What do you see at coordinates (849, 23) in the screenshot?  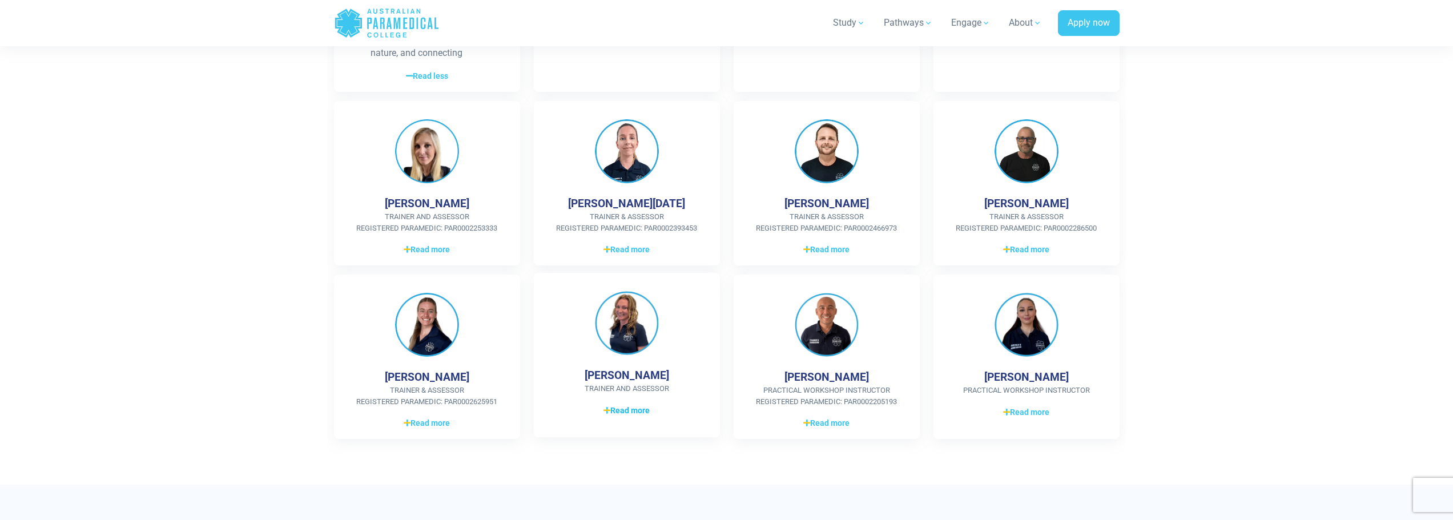 I see `a: Study` at bounding box center [849, 23].